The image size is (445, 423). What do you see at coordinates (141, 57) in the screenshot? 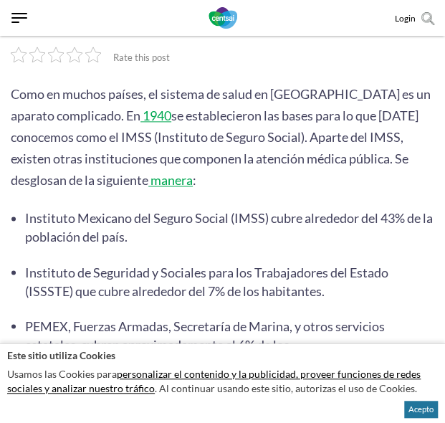
I see `span: Rate this post` at bounding box center [141, 57].